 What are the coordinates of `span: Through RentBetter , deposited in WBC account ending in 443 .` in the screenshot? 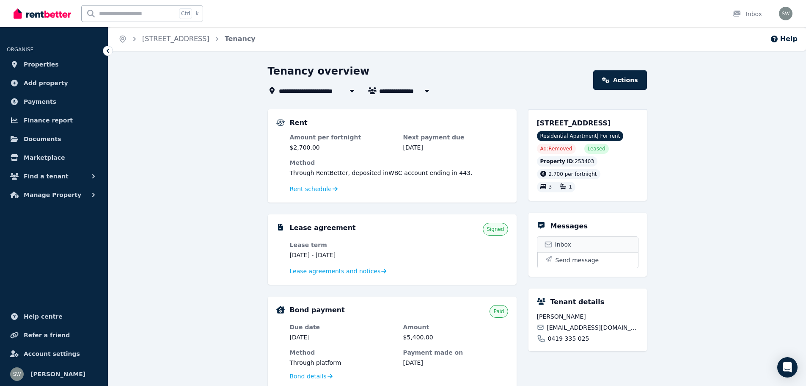 It's located at (381, 173).